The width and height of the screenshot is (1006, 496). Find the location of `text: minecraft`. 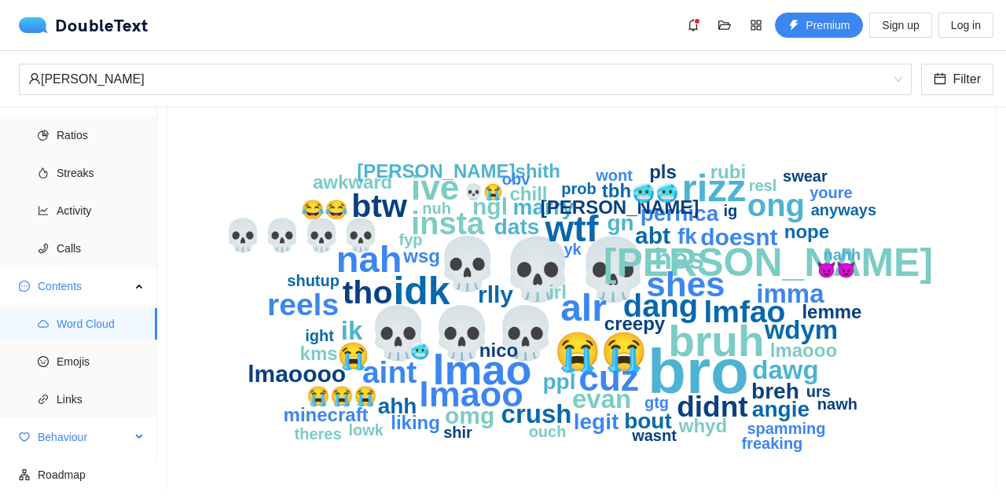

text: minecraft is located at coordinates (326, 414).